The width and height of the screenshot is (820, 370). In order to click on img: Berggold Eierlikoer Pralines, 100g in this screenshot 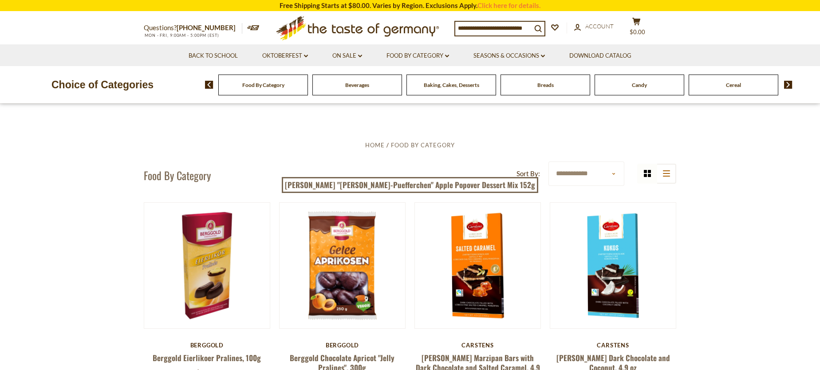, I will do `click(207, 265)`.